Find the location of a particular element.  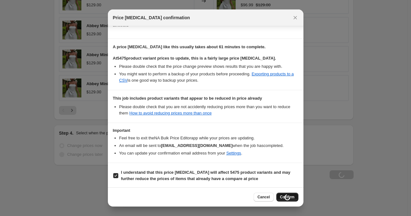

li: Feel free to exit the NA Bulk Price Editor app while your prices are updating. is located at coordinates (209, 138).